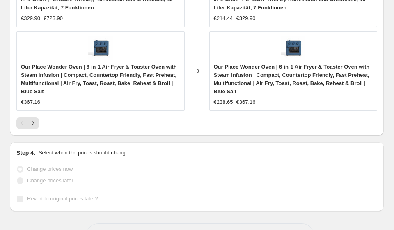 The height and width of the screenshot is (230, 394). I want to click on h2: Step 4., so click(26, 153).